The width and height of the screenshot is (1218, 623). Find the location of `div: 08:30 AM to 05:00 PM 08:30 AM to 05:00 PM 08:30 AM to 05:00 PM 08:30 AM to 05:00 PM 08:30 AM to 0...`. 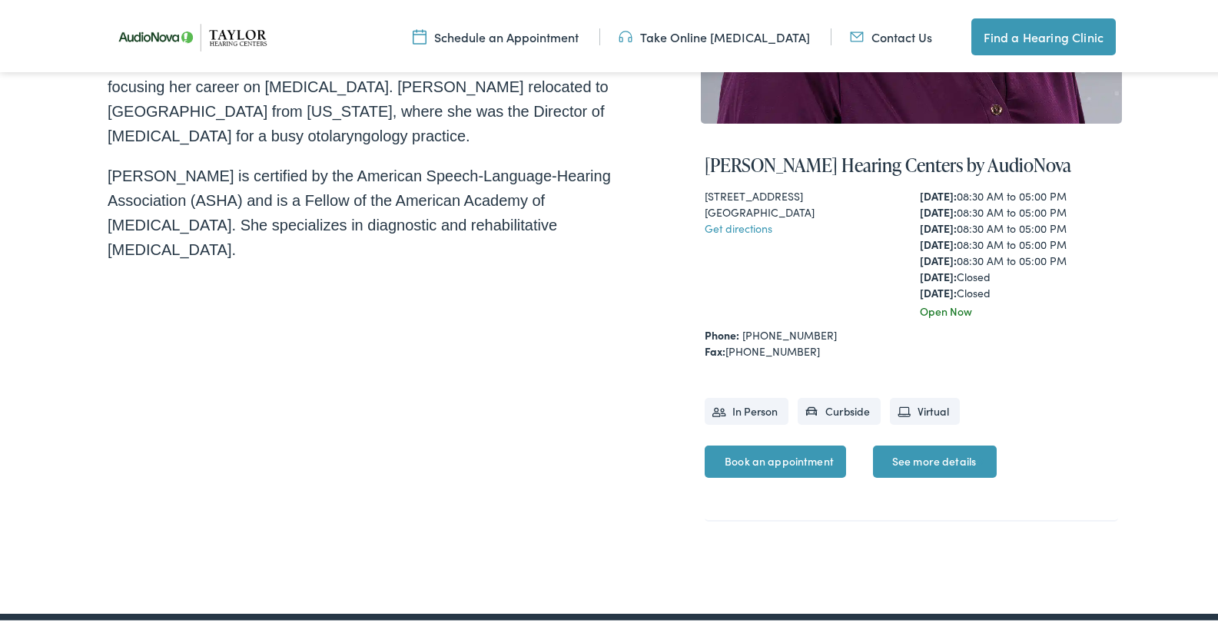

div: 08:30 AM to 05:00 PM 08:30 AM to 05:00 PM 08:30 AM to 05:00 PM 08:30 AM to 05:00 PM 08:30 AM to 0... is located at coordinates (1019, 241).